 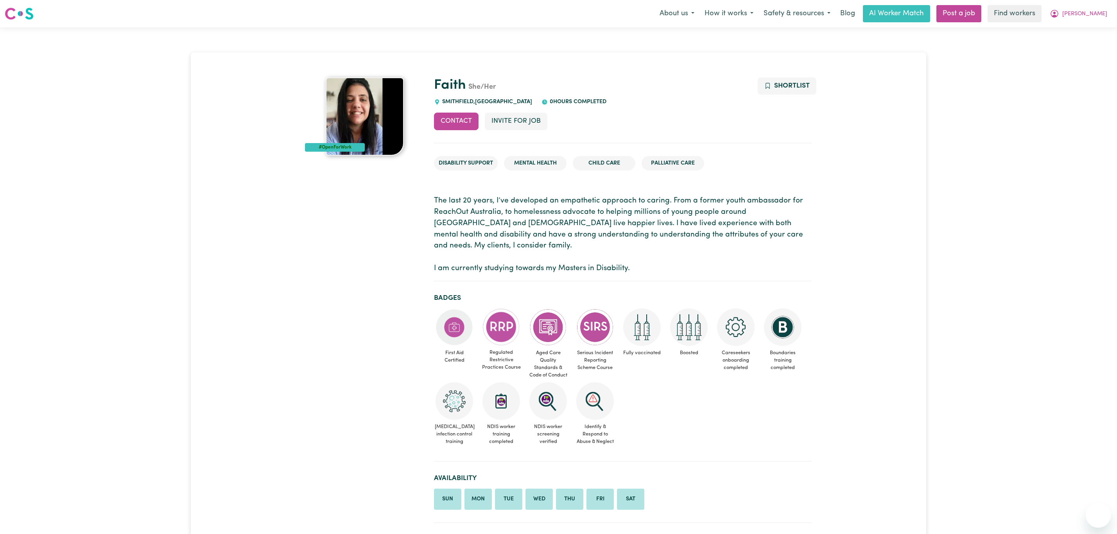 What do you see at coordinates (623, 298) in the screenshot?
I see `h2: Badges` at bounding box center [623, 298].